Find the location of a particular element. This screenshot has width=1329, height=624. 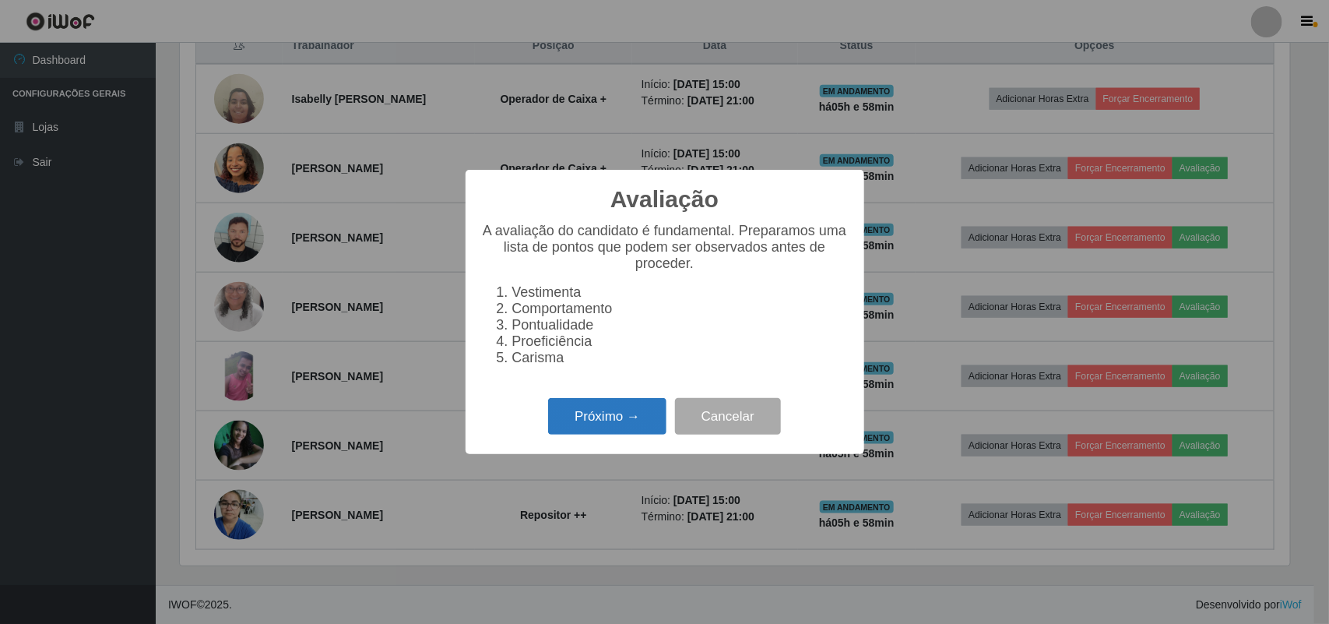

li: Pontualidade is located at coordinates (681, 325).